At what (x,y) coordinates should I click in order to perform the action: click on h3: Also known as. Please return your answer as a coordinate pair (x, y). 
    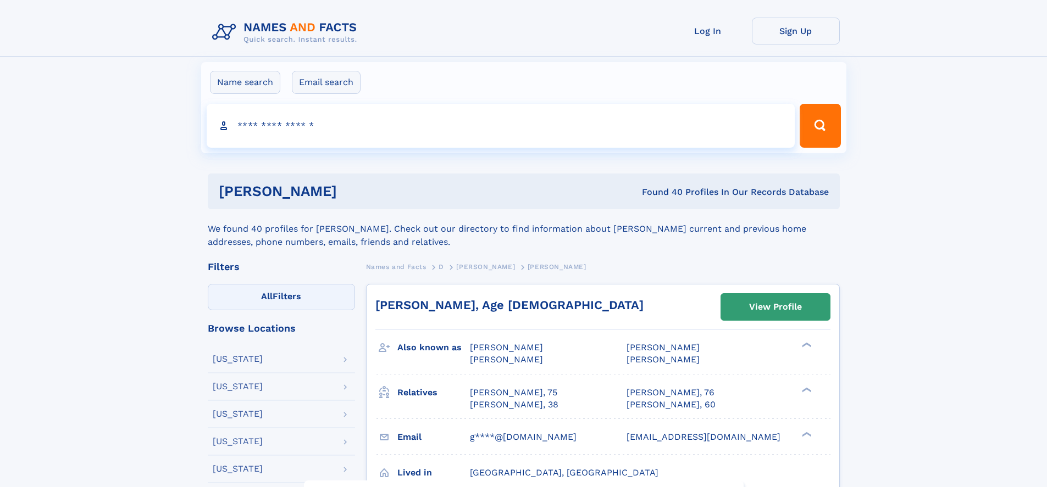
    Looking at the image, I should click on (434, 348).